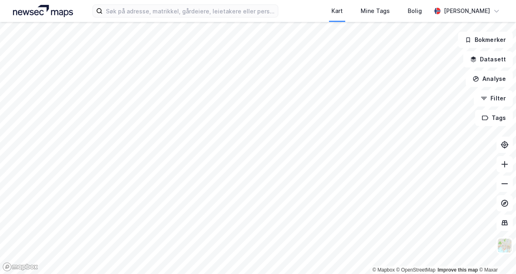  Describe the element at coordinates (337, 11) in the screenshot. I see `div: Kart` at that location.